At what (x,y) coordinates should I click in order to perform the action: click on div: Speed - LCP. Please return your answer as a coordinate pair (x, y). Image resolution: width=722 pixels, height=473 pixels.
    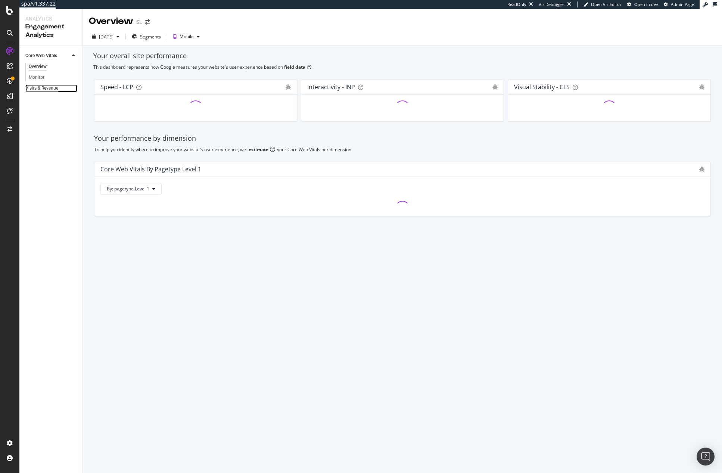
    Looking at the image, I should click on (117, 87).